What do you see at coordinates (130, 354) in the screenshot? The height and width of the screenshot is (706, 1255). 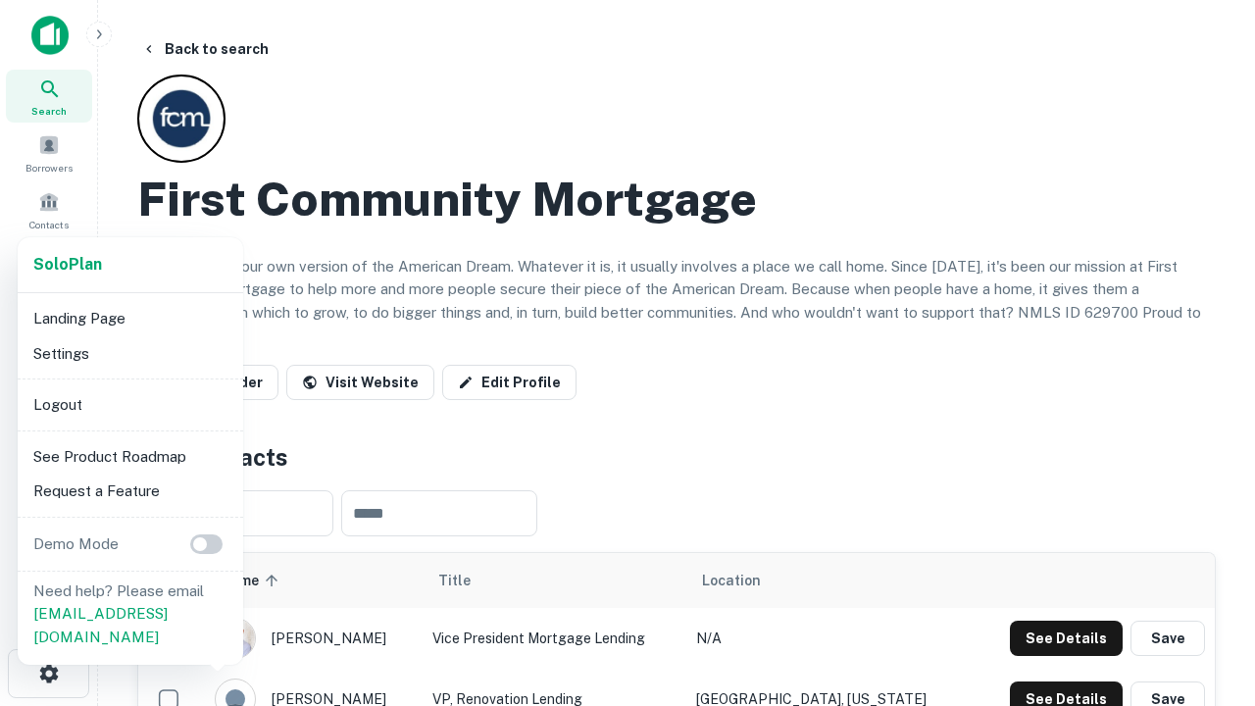 I see `li: Settings` at bounding box center [130, 354].